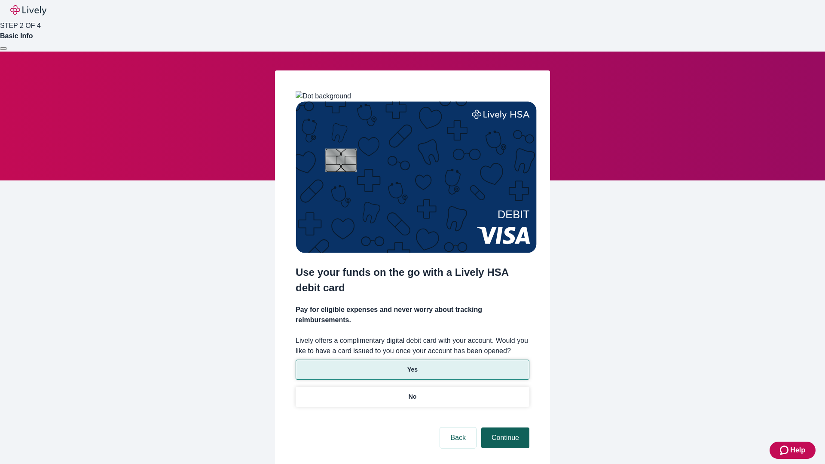 The height and width of the screenshot is (464, 825). What do you see at coordinates (458, 438) in the screenshot?
I see `button: Back` at bounding box center [458, 438].